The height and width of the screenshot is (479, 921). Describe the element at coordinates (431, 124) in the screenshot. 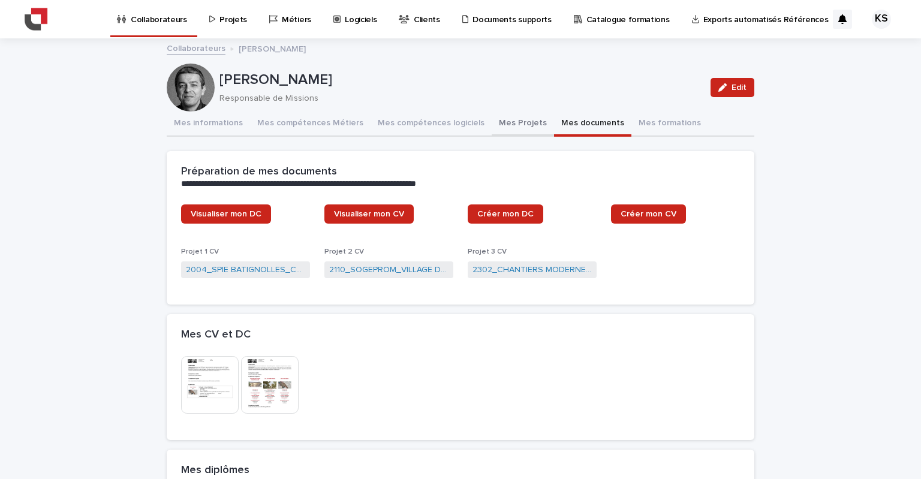

I see `button: Mes compétences logiciels` at that location.